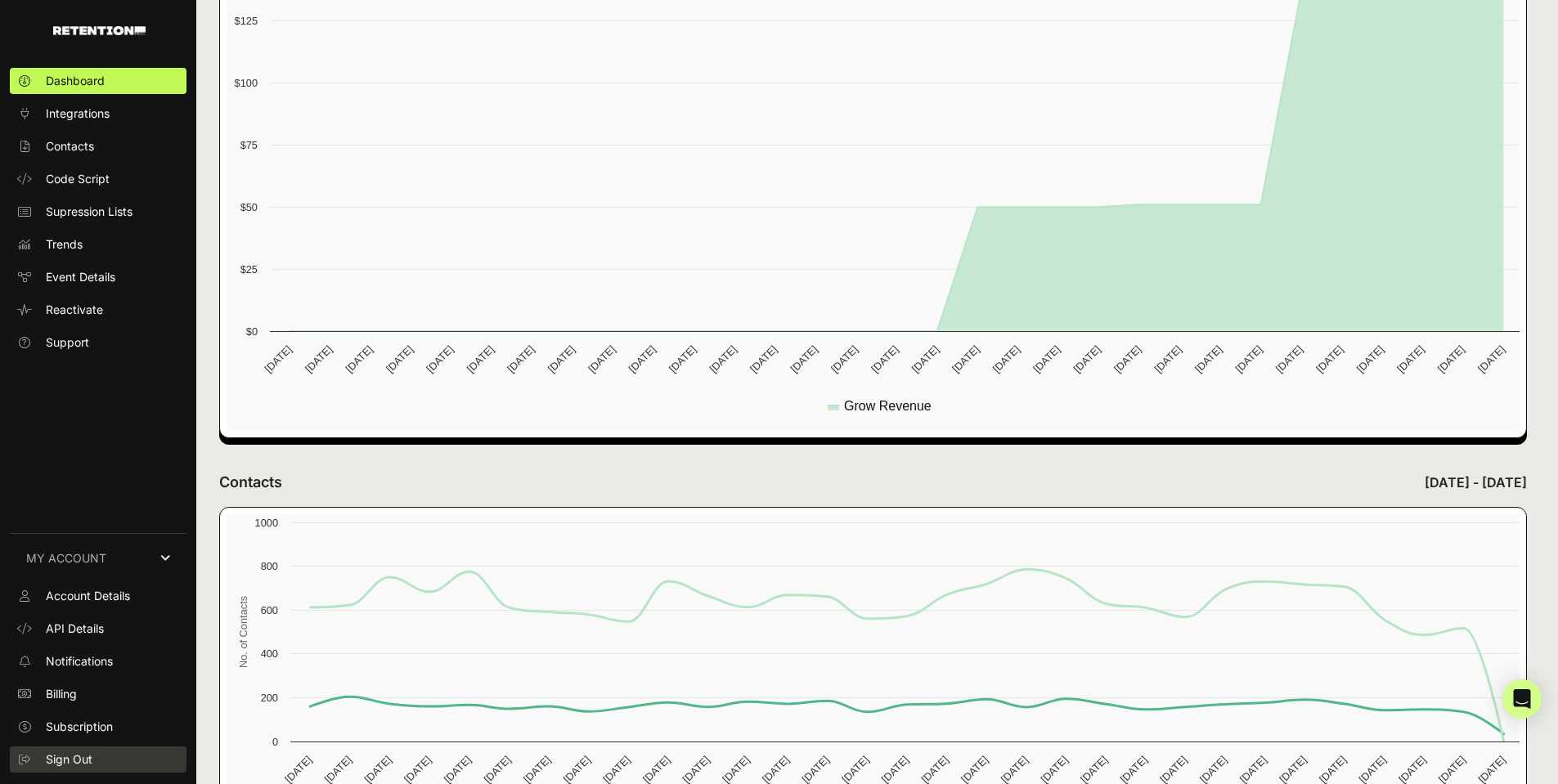 The image size is (1558, 784). I want to click on a: Dashboard, so click(98, 81).